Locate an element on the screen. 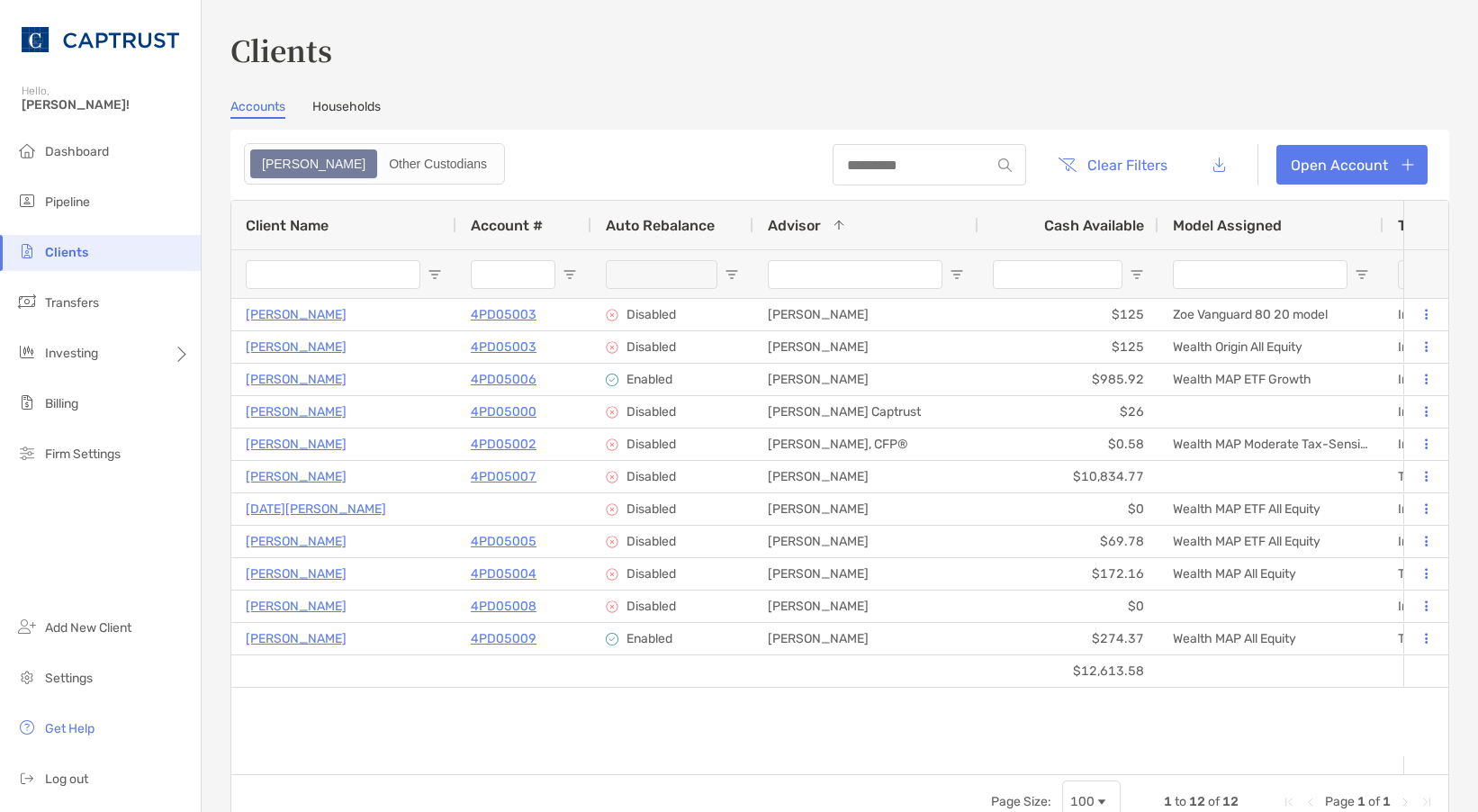  div: Last Page is located at coordinates (1427, 802).